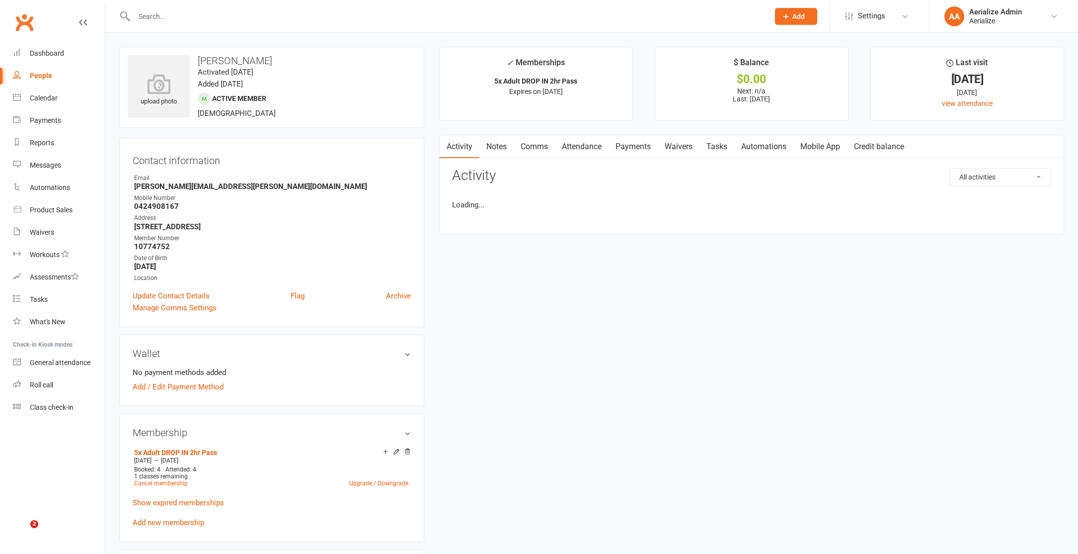 The image size is (1078, 554). What do you see at coordinates (799, 16) in the screenshot?
I see `span: Add` at bounding box center [799, 16].